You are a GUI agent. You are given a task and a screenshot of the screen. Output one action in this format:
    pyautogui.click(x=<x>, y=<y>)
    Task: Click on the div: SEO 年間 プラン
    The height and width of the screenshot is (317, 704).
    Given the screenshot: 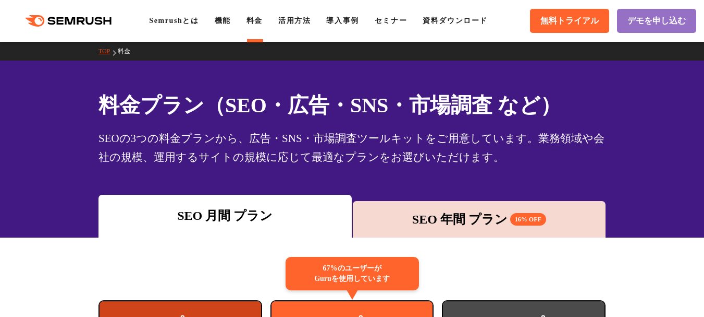 What is the action you would take?
    pyautogui.click(x=480, y=219)
    